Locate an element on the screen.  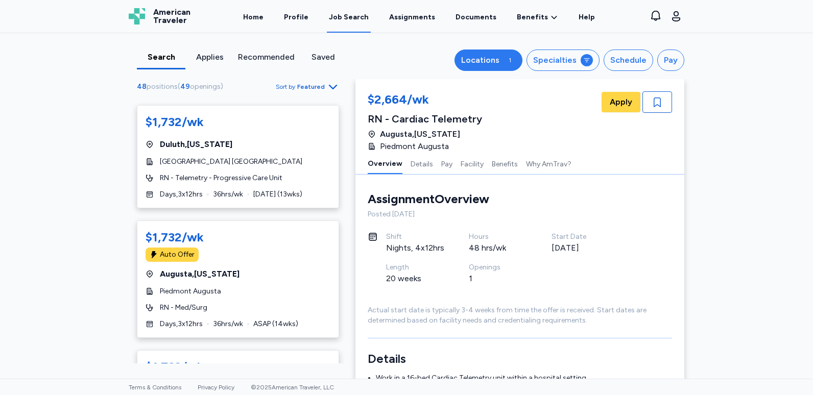
div: Specialties is located at coordinates (555, 60).